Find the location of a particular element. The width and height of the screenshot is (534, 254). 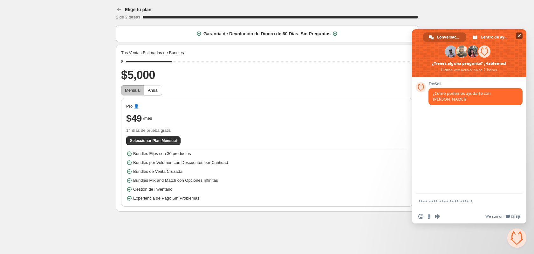

span: Anual is located at coordinates (153, 90).